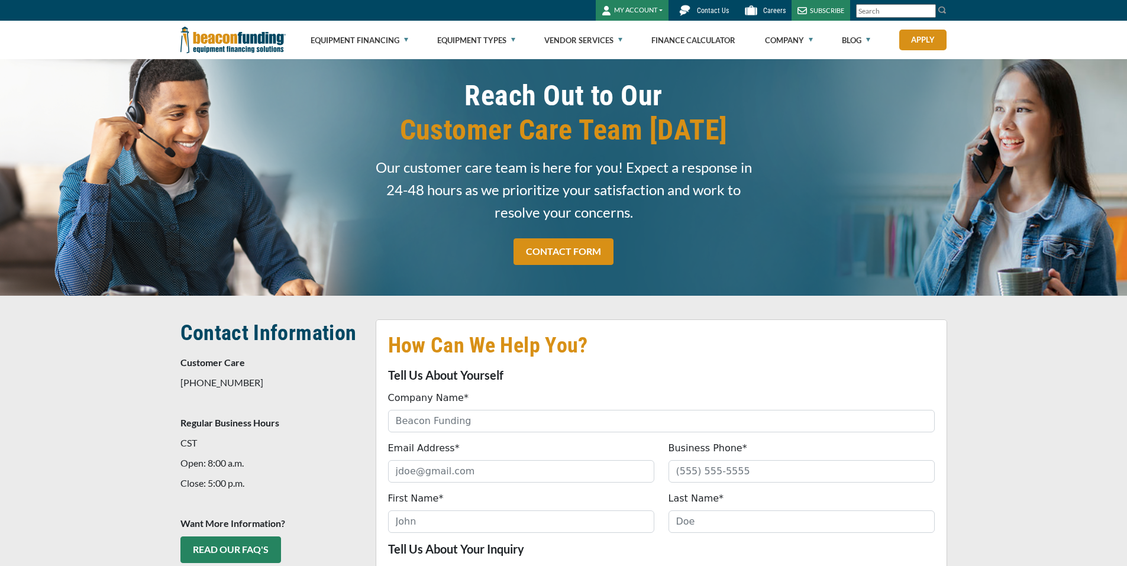  Describe the element at coordinates (713, 11) in the screenshot. I see `span: Contact Us` at that location.